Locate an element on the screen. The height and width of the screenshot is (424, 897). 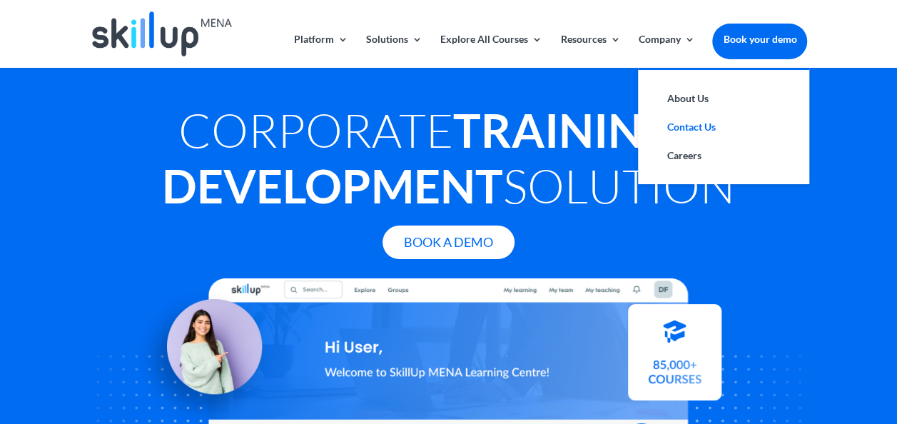
a: Platform is located at coordinates (321, 51).